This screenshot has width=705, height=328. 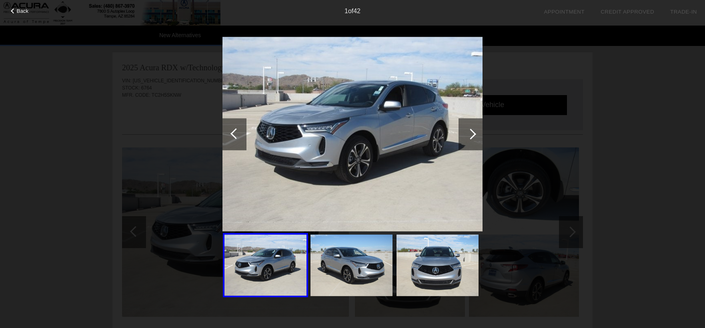 I want to click on img: 2.jpg, so click(x=351, y=266).